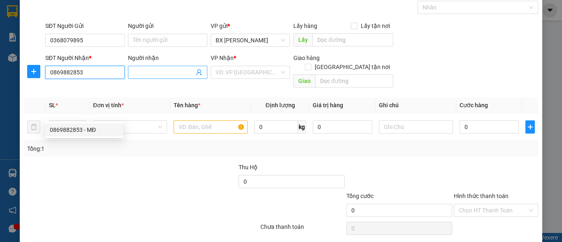  What do you see at coordinates (250, 40) in the screenshot?
I see `span: BX Phạm Văn Đồng` at bounding box center [250, 40].